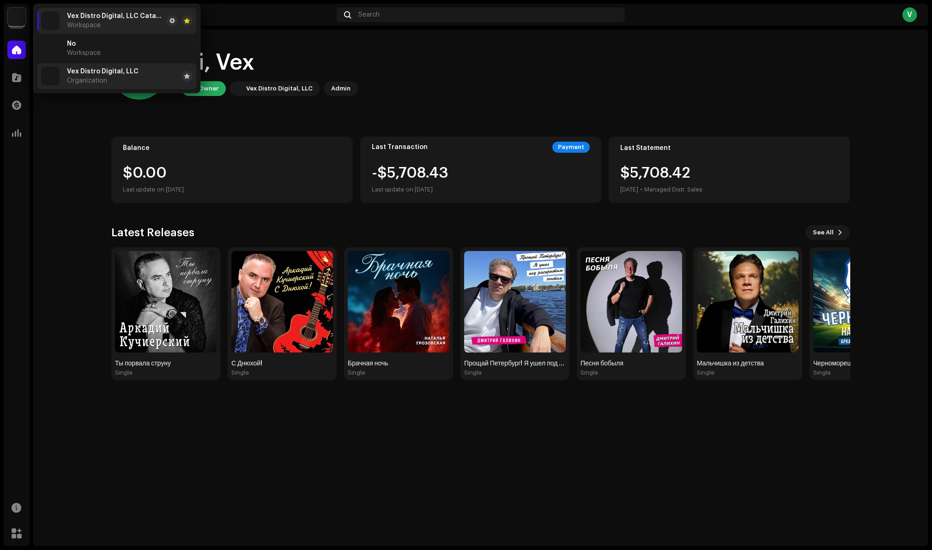 The image size is (932, 550). Describe the element at coordinates (515, 364) in the screenshot. I see `div: Прощай Петербург! Я ушел под раскрытым зонтом` at that location.